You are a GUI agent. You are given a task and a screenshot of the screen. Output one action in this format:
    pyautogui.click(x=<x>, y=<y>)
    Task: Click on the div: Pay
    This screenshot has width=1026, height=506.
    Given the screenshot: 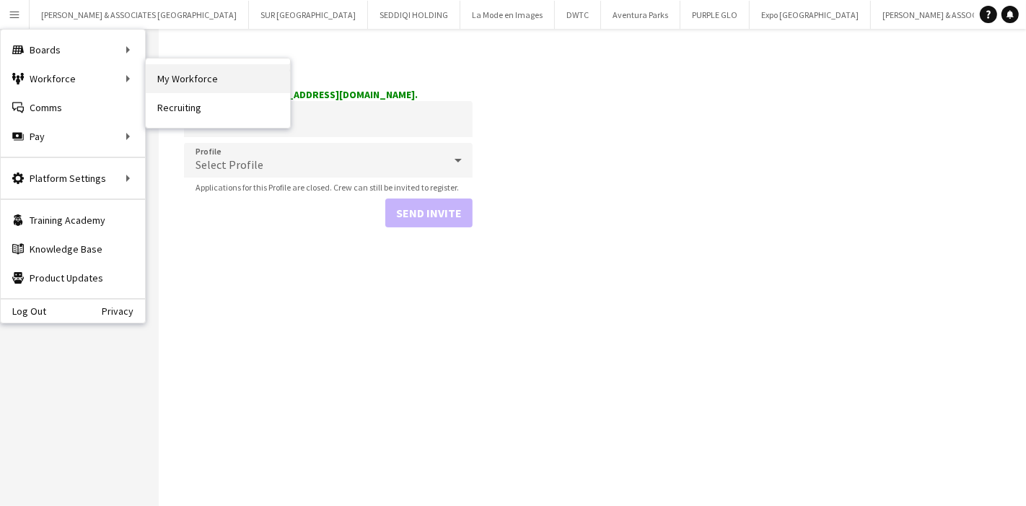 What is the action you would take?
    pyautogui.click(x=73, y=136)
    